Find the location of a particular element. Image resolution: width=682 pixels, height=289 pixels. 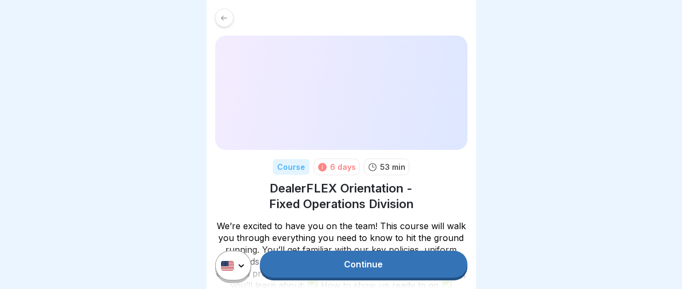

a: Continue is located at coordinates (363, 264).